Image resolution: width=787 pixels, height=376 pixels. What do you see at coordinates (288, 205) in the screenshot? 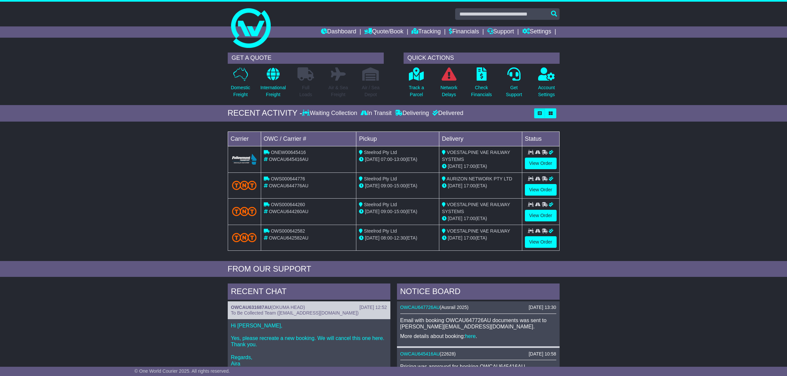
I see `span: OWS000644260` at bounding box center [288, 205].